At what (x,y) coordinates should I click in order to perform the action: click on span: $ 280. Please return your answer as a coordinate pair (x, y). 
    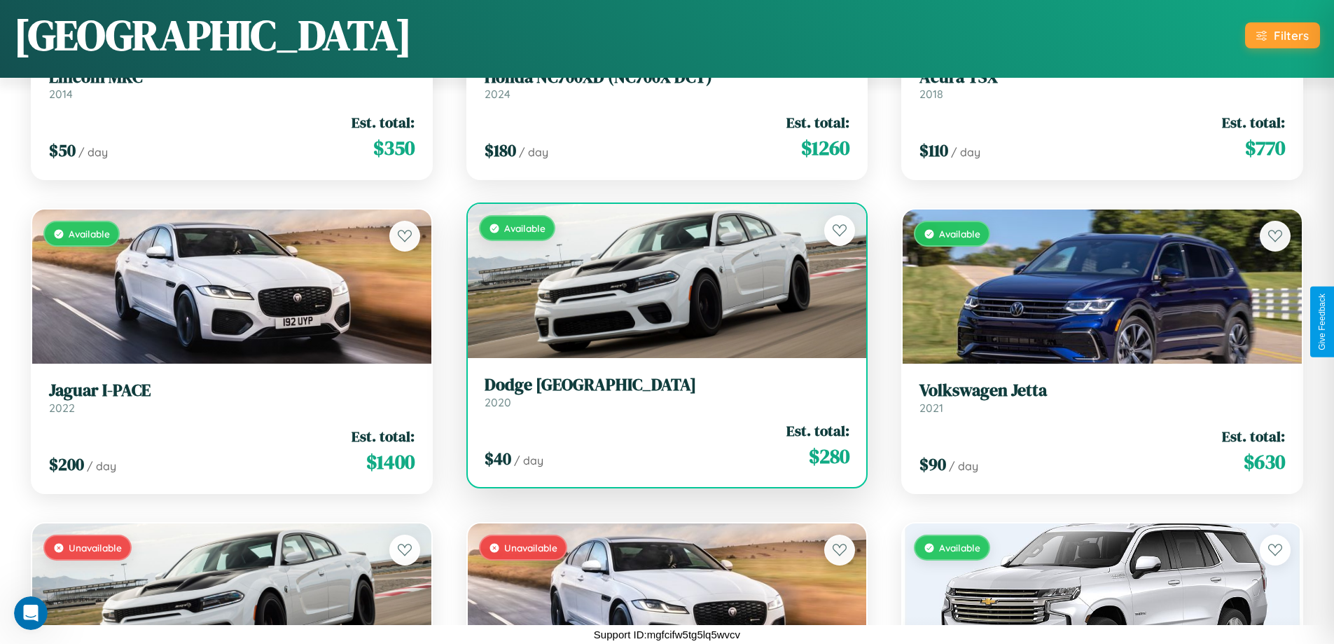
    Looking at the image, I should click on (829, 456).